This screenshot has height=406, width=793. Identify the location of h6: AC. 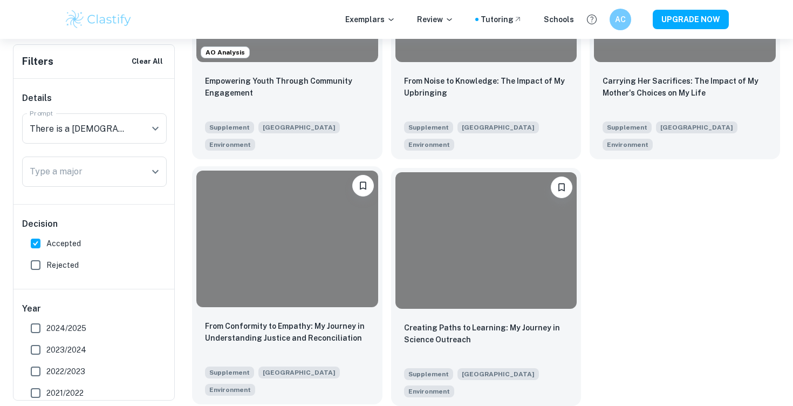
(620, 19).